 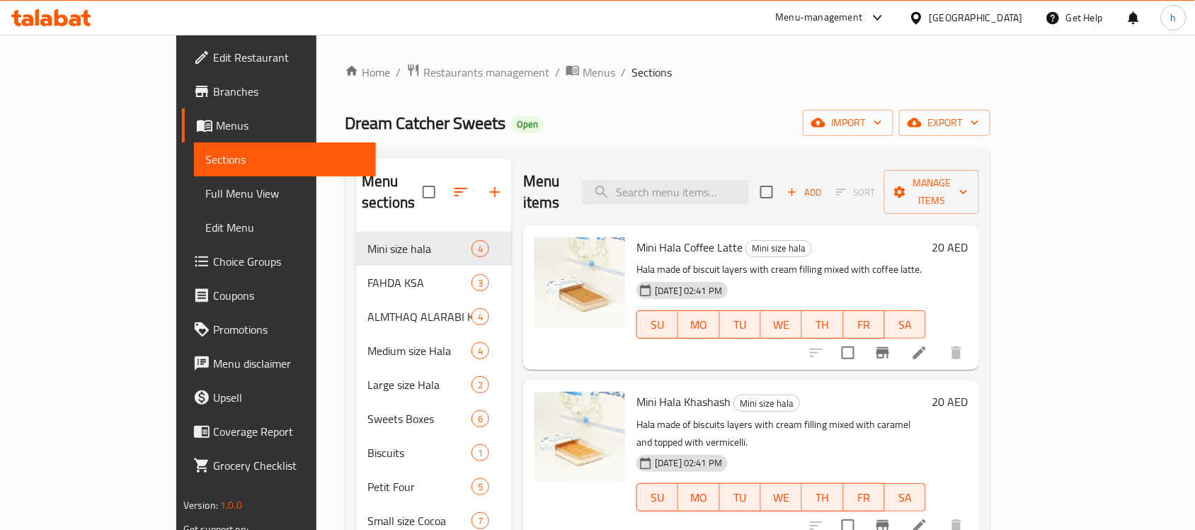 I want to click on span: Coverage Report, so click(x=289, y=431).